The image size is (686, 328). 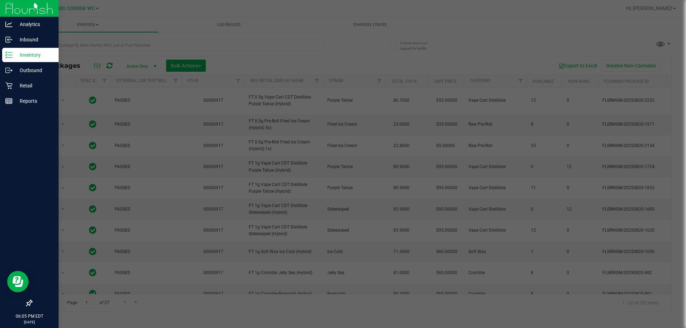 What do you see at coordinates (34, 70) in the screenshot?
I see `p: Outbound` at bounding box center [34, 70].